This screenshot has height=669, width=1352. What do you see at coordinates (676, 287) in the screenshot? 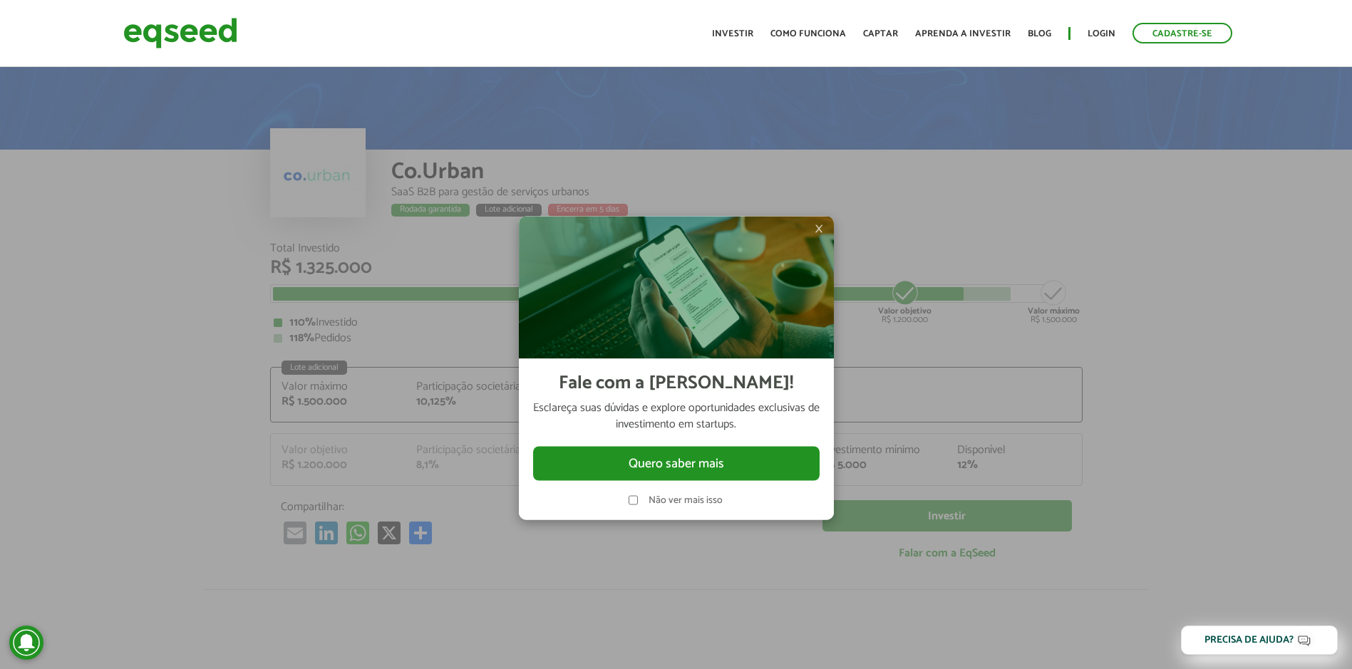
I see `img: Imagem celular` at bounding box center [676, 287].